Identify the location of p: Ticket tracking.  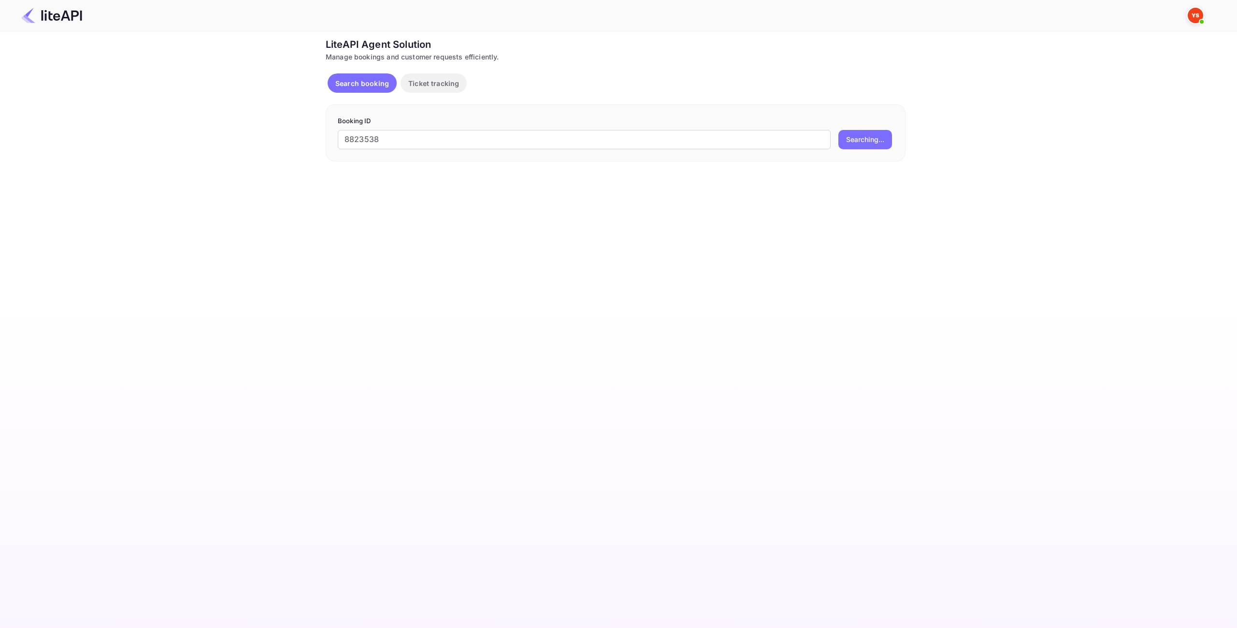
(434, 83).